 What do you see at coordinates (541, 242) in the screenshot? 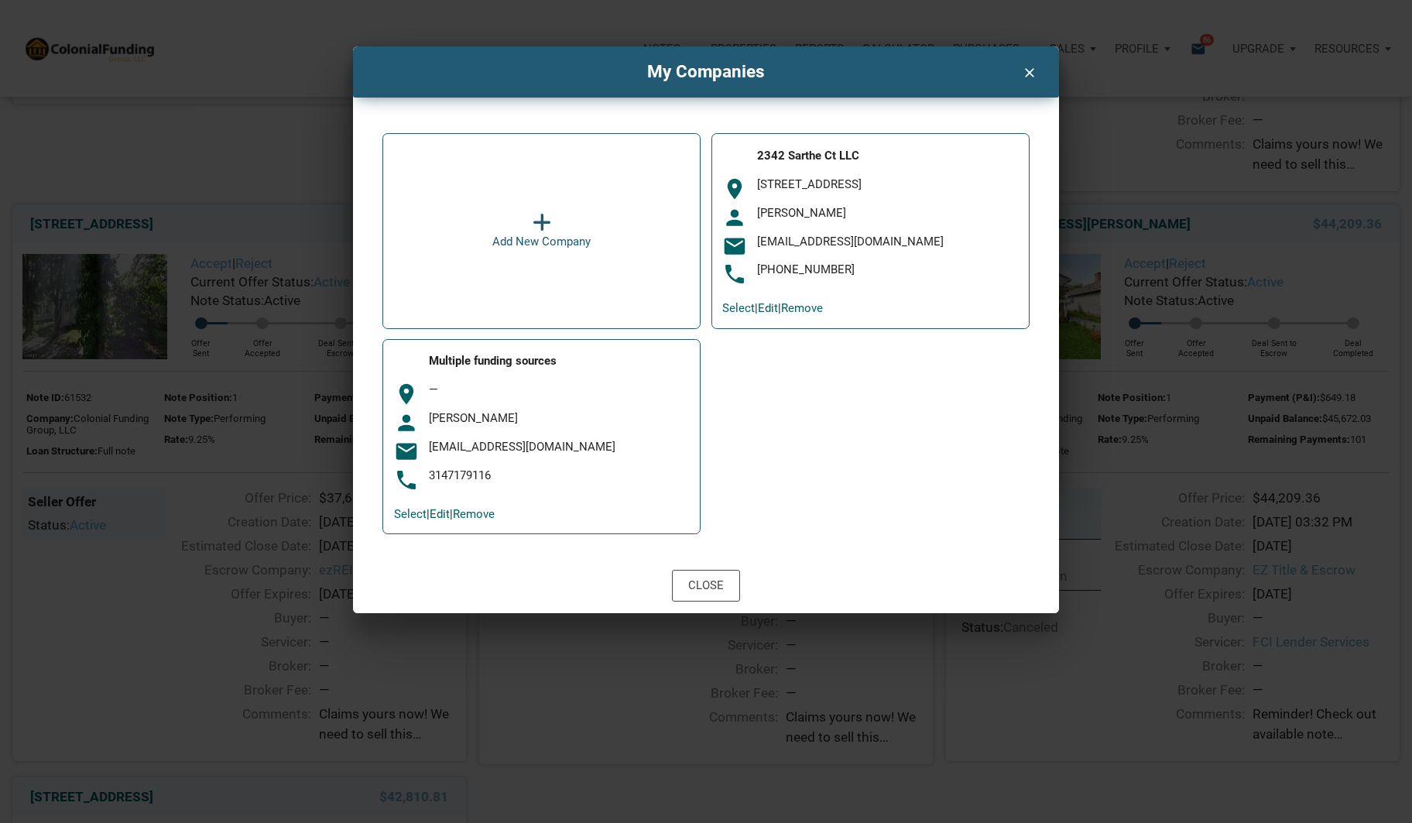
I see `div: Add New Company` at bounding box center [541, 242].